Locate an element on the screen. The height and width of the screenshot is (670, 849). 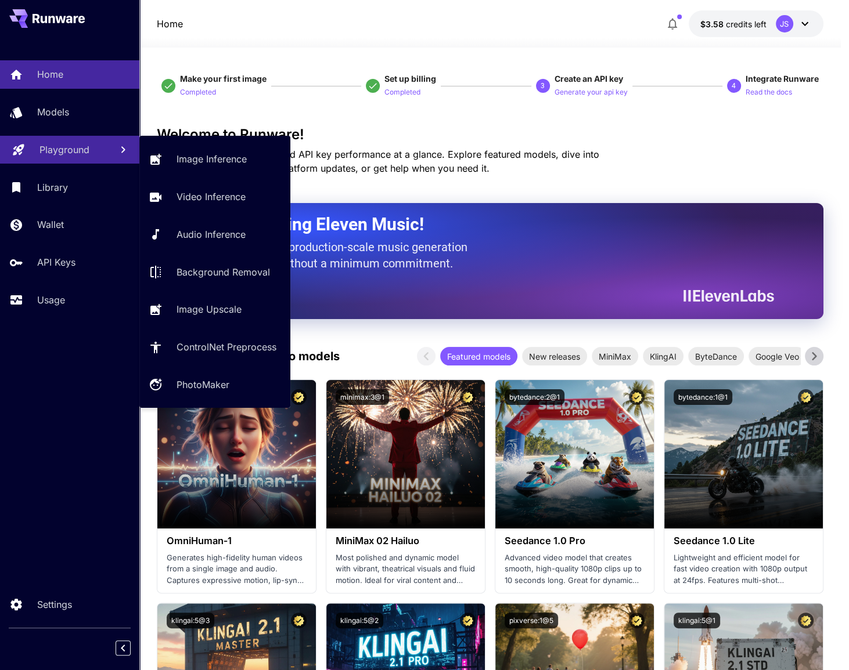
span: Integrate Runware is located at coordinates (782, 78).